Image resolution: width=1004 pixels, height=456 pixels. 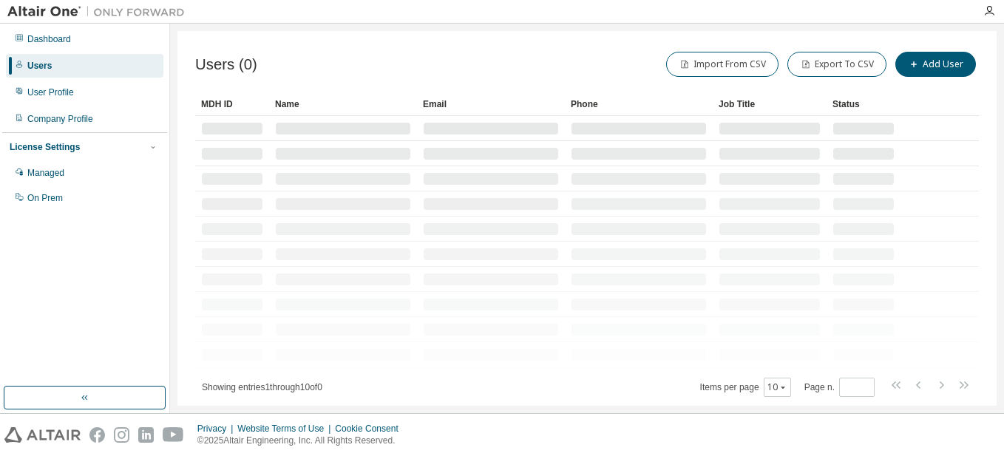 What do you see at coordinates (217, 429) in the screenshot?
I see `div: Privacy` at bounding box center [217, 429].